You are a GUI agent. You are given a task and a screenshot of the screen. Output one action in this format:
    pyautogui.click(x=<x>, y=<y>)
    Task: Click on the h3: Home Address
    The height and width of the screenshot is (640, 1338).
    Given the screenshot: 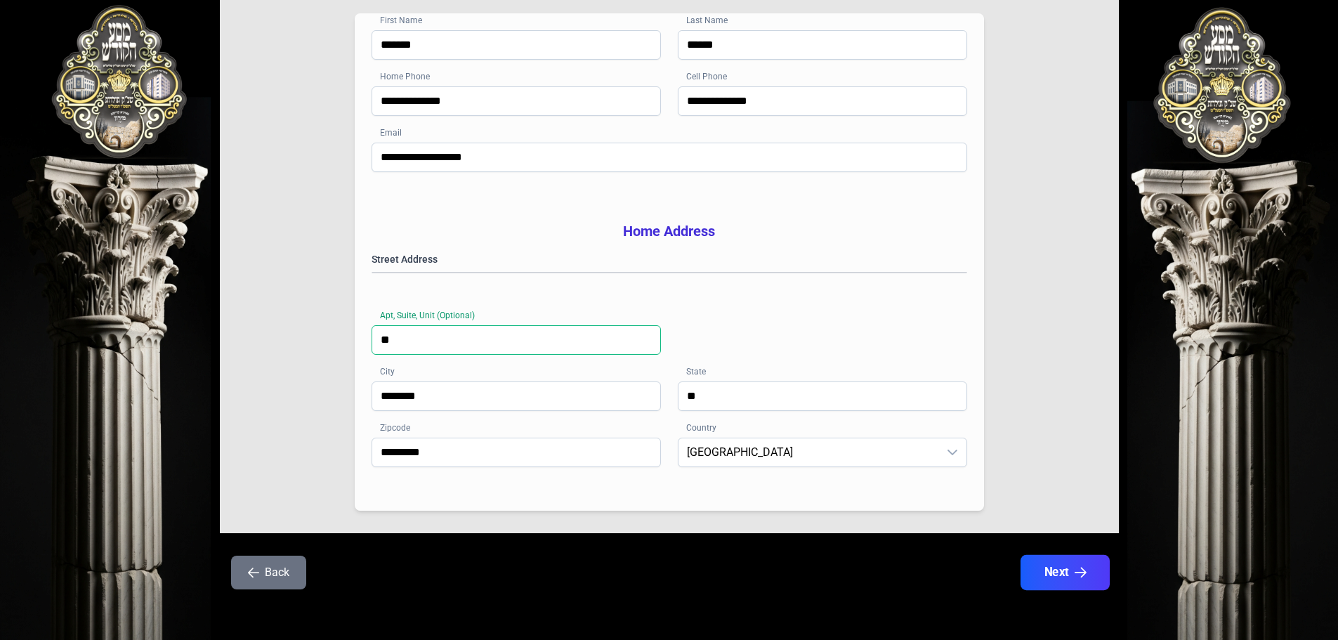 What is the action you would take?
    pyautogui.click(x=669, y=231)
    